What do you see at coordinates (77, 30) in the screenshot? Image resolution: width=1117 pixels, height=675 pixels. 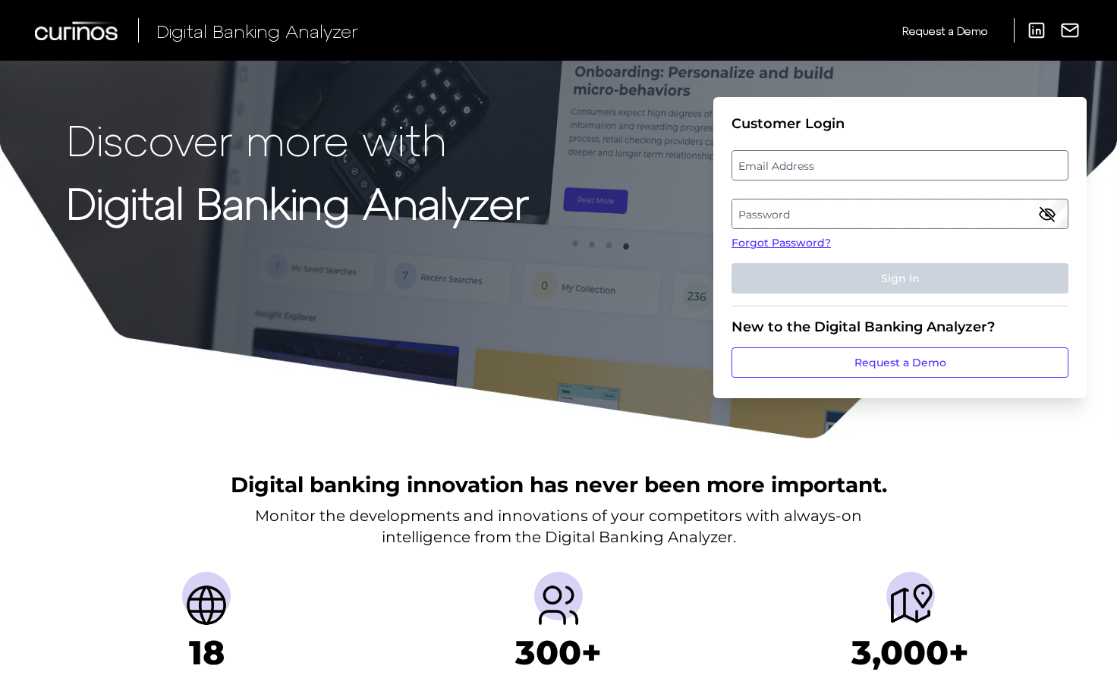 I see `img: Curinos` at bounding box center [77, 30].